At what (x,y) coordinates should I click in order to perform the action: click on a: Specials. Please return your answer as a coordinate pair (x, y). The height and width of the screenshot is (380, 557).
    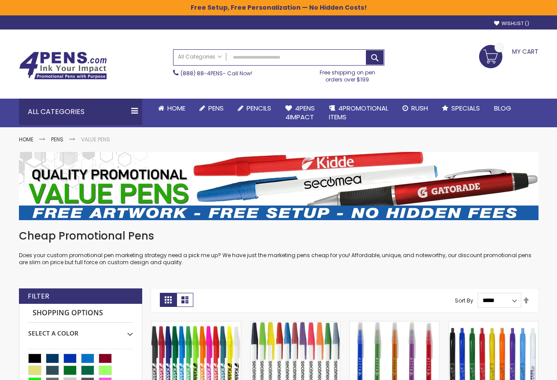
    Looking at the image, I should click on (461, 108).